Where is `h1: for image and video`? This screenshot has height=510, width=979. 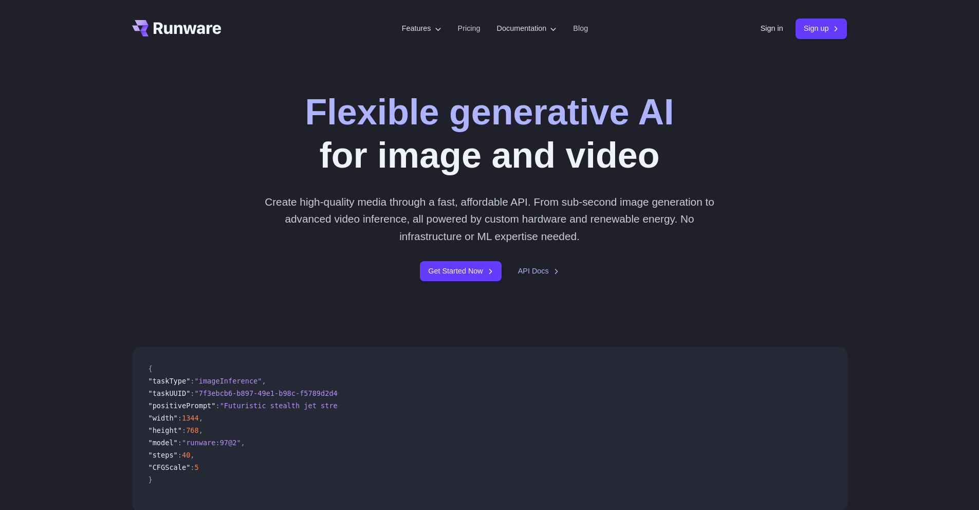 h1: for image and video is located at coordinates (489, 134).